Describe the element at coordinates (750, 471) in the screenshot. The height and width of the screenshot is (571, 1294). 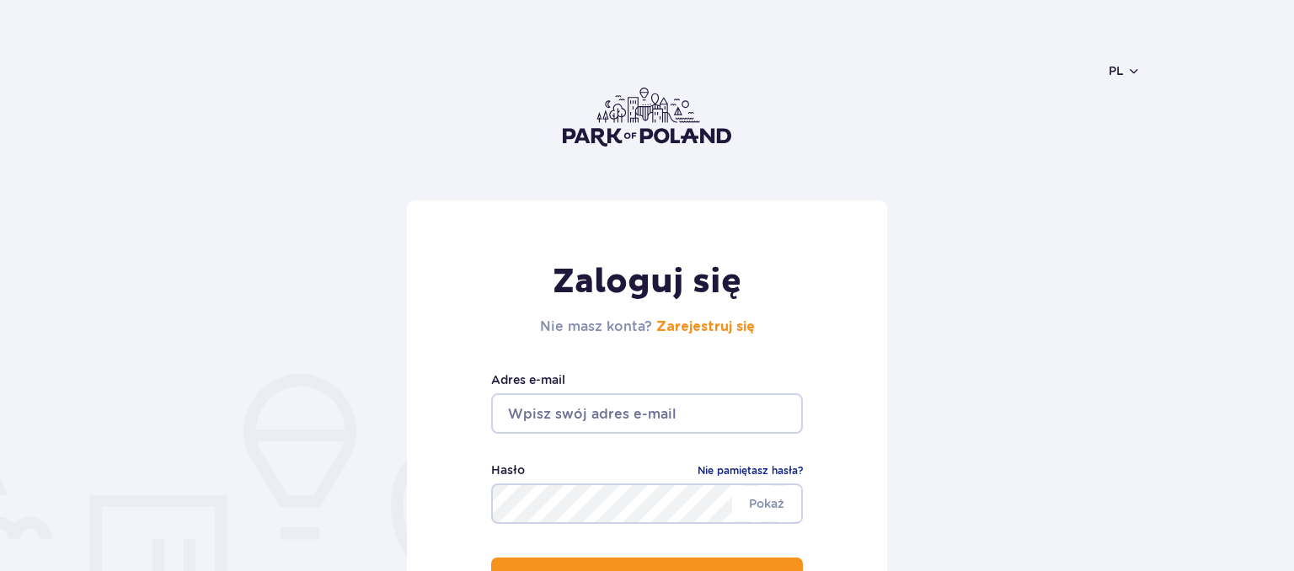
I see `a: Nie pamiętasz hasła?` at that location.